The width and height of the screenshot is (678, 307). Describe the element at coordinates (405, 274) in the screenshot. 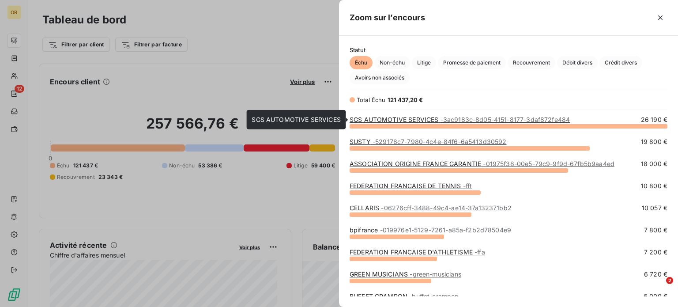

I see `a: GREEN MUSICIANS` at that location.